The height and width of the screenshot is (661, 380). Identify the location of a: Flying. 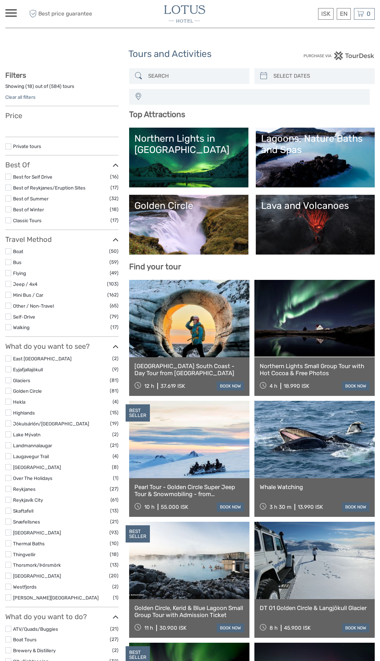
(19, 273).